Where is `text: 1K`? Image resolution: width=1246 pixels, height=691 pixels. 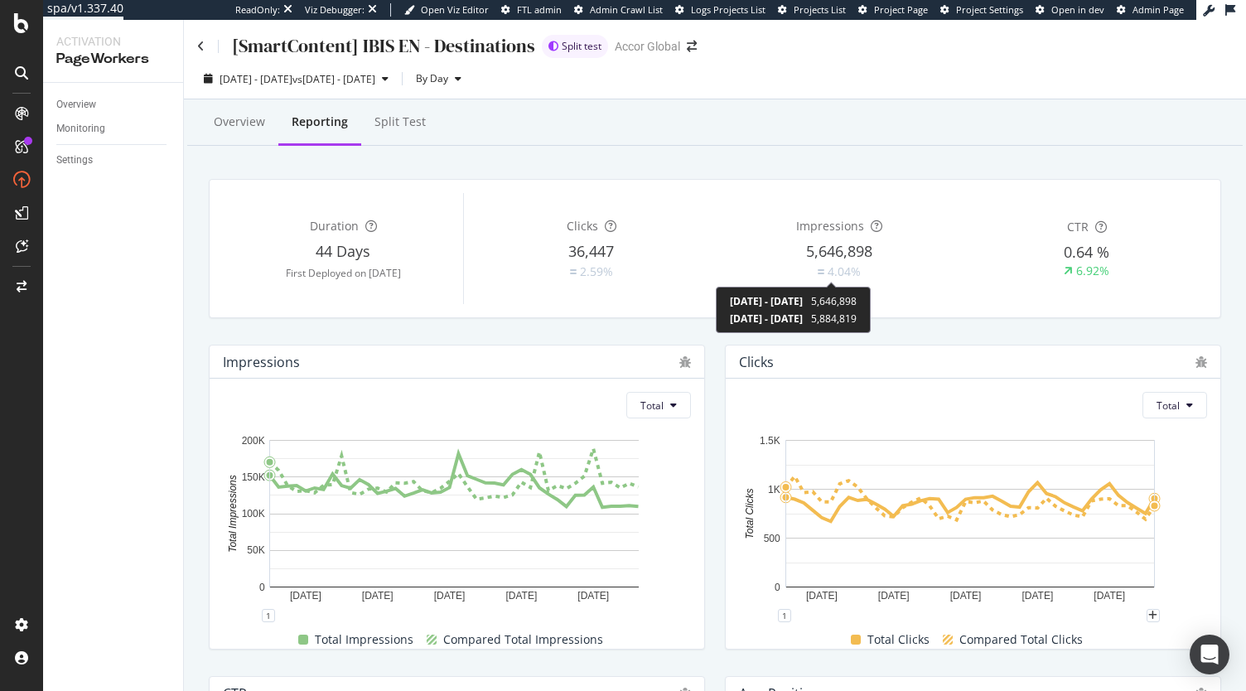
text: 1K is located at coordinates (774, 490).